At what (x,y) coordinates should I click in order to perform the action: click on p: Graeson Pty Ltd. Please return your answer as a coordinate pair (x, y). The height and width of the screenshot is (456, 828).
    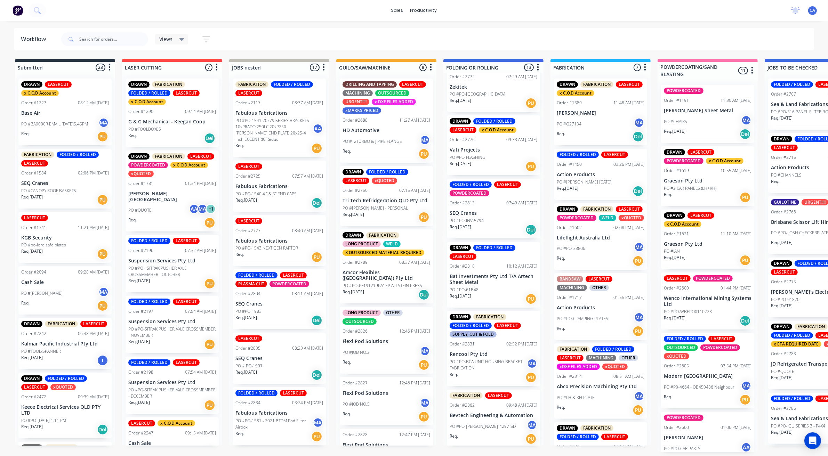
    Looking at the image, I should click on (707, 244).